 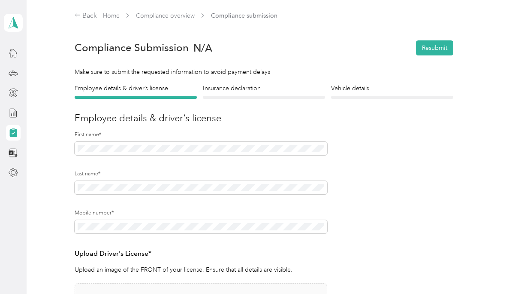 What do you see at coordinates (264, 88) in the screenshot?
I see `h4: Insurance declaration` at bounding box center [264, 88].